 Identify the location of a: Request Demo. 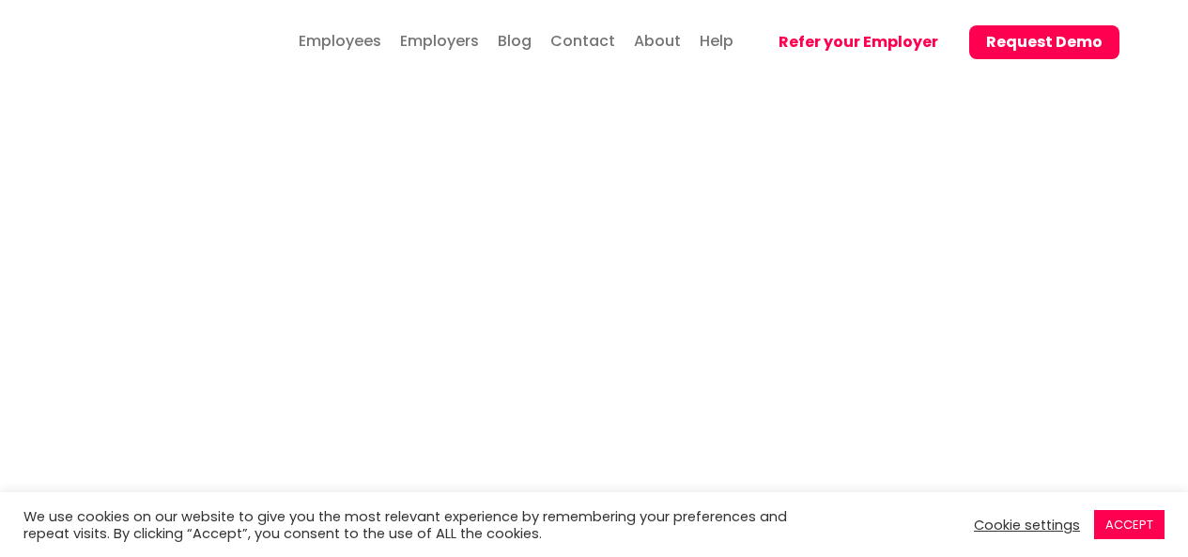
(1037, 43).